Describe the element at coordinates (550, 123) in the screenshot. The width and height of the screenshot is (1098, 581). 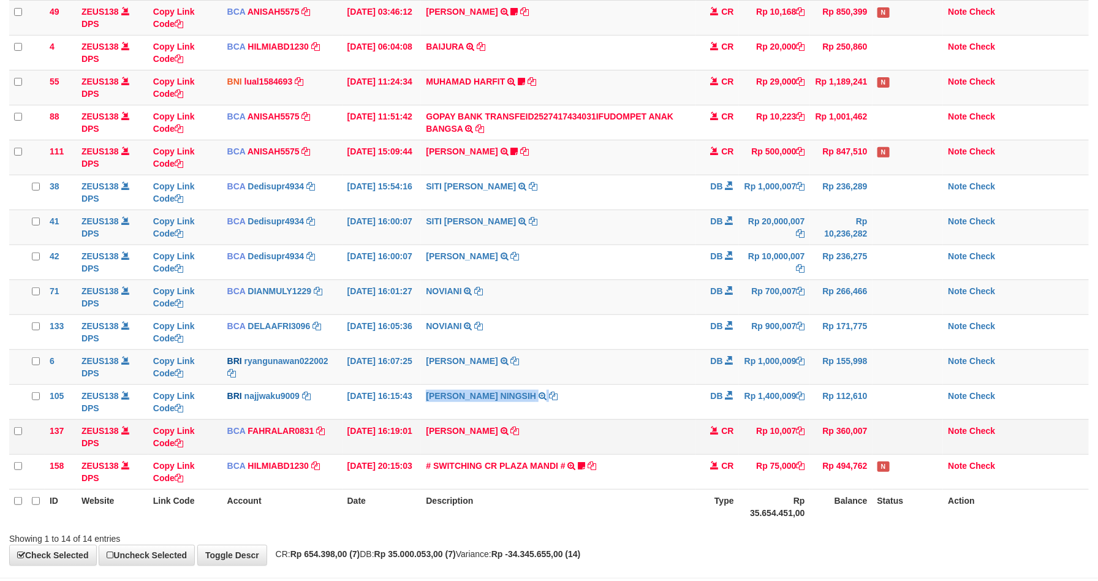
I see `a: GOPAY BANK TRANSFEID2527417434031IFUDOMPET ANAK BANGSA` at that location.